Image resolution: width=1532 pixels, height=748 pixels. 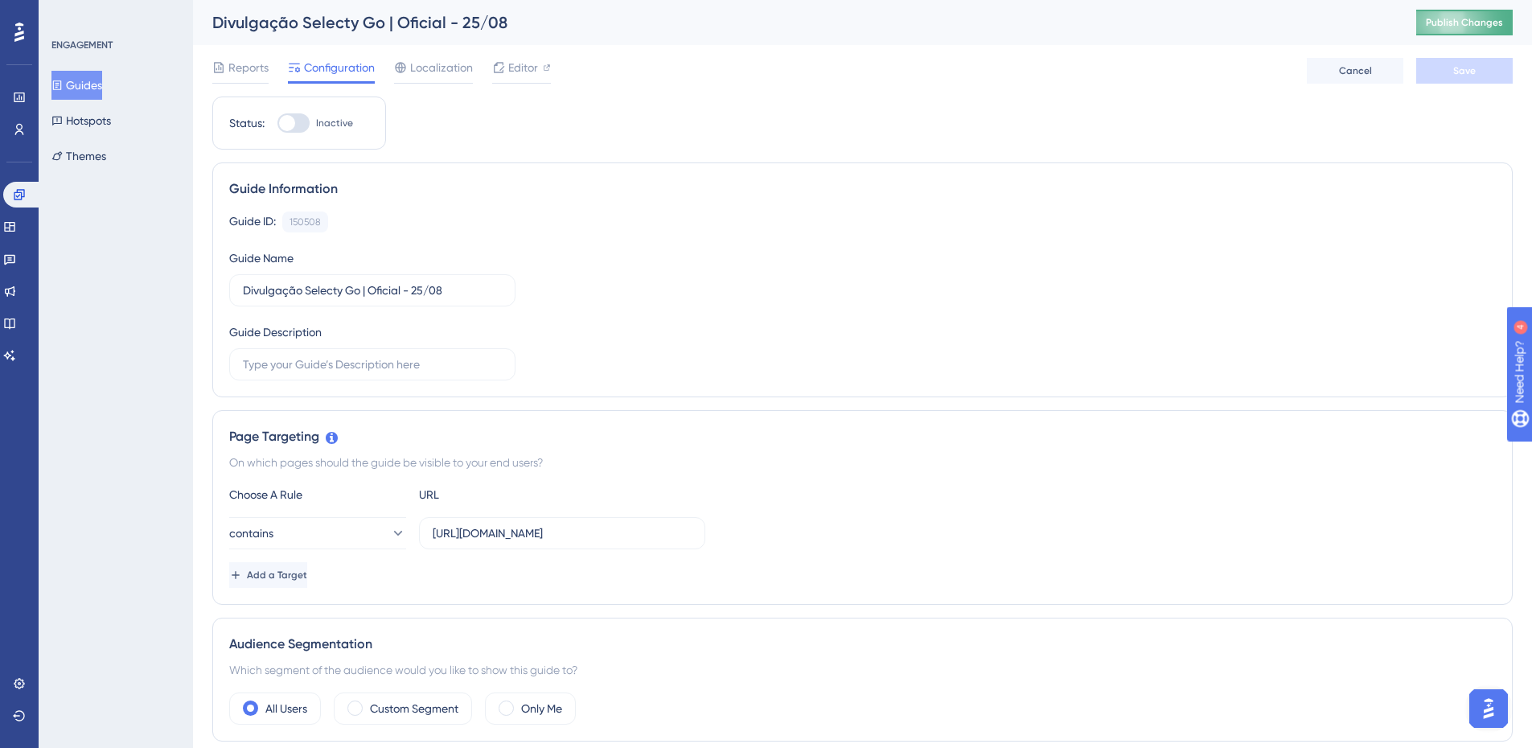 I want to click on div: URL, so click(x=508, y=495).